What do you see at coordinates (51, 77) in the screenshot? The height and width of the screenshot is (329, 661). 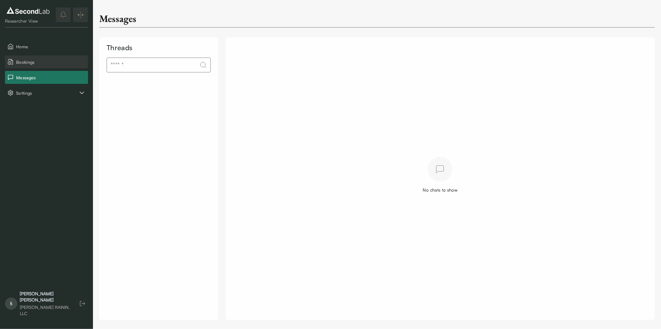 I see `span: Messages` at bounding box center [51, 77].